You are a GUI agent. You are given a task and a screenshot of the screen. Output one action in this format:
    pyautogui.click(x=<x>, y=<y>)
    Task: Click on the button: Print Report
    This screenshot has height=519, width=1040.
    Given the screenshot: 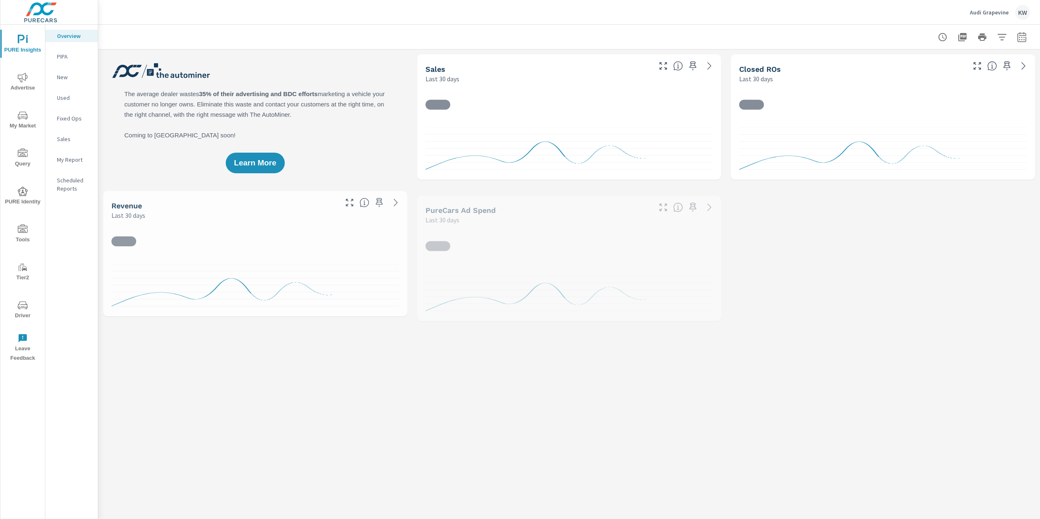 What is the action you would take?
    pyautogui.click(x=982, y=37)
    